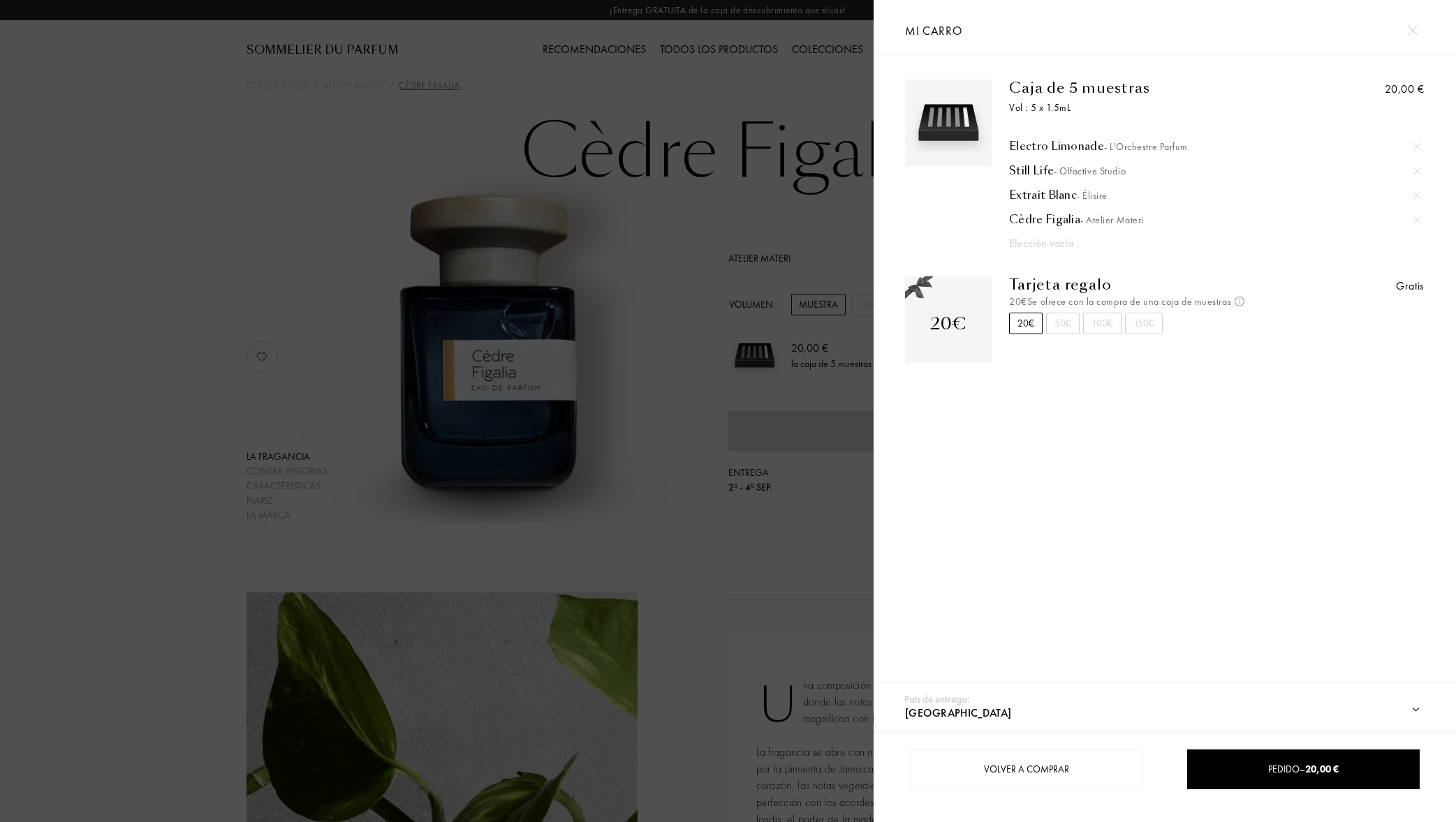 Image resolution: width=1456 pixels, height=822 pixels. I want to click on a: Extrait Blanc- Élisire, so click(1214, 195).